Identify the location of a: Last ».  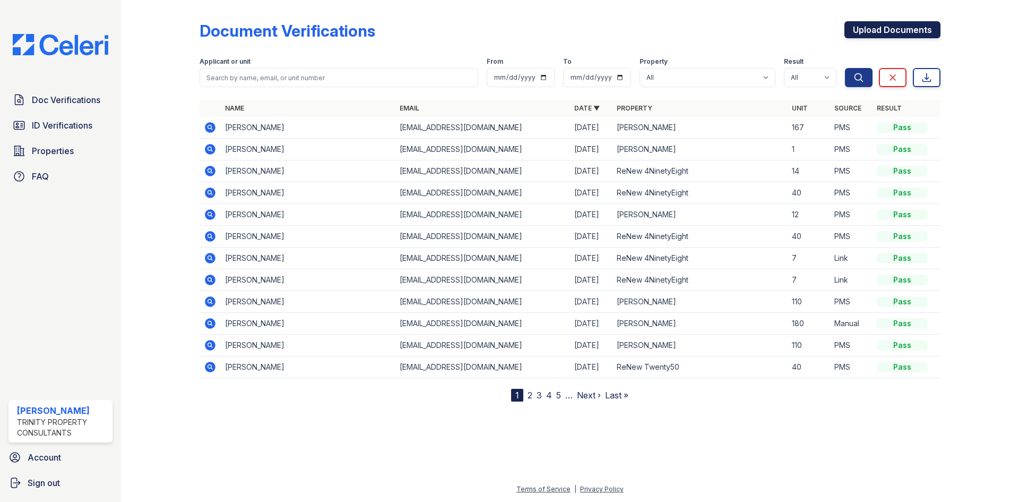
(617, 395).